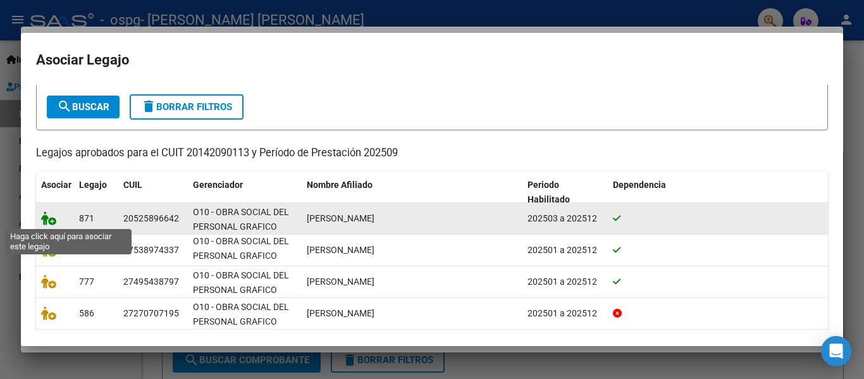 Image resolution: width=864 pixels, height=379 pixels. Describe the element at coordinates (340, 282) in the screenshot. I see `span: ANZALONE BRENDA AYMARA` at that location.